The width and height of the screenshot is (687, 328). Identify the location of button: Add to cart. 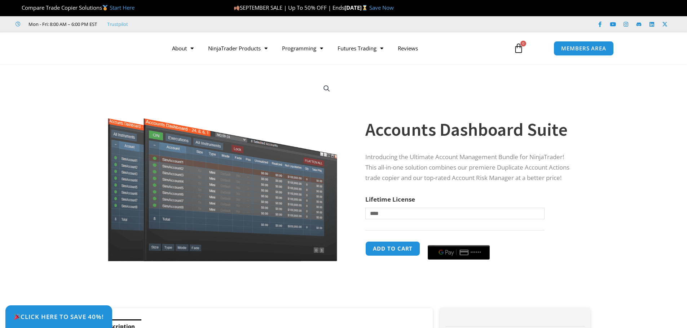
(393, 249).